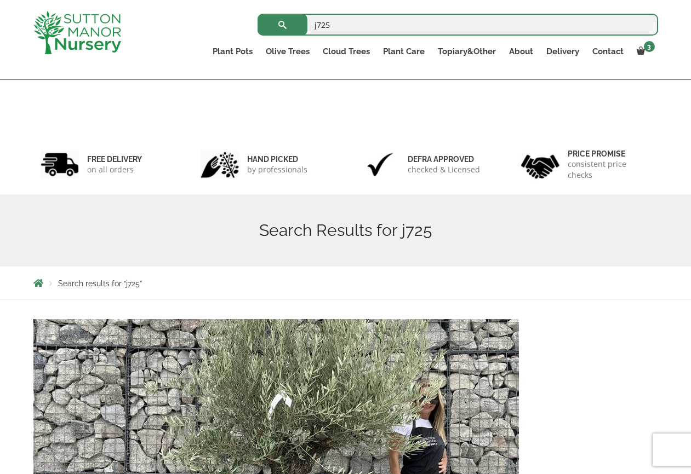 The width and height of the screenshot is (691, 474). What do you see at coordinates (467, 52) in the screenshot?
I see `a: Topiary&Other` at bounding box center [467, 52].